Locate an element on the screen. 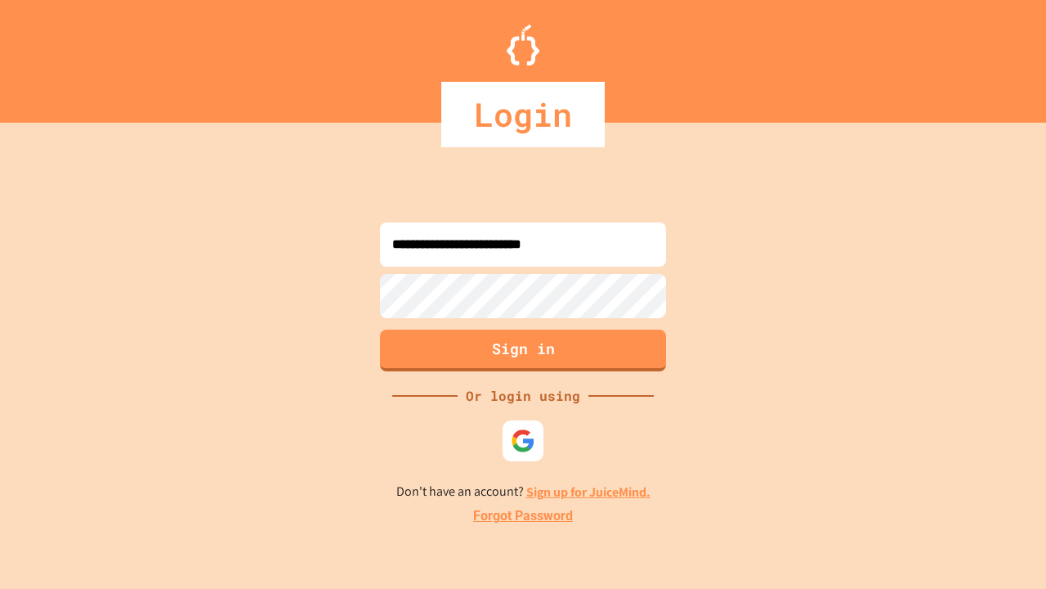 This screenshot has width=1046, height=589. a: Forgot Password is located at coordinates (523, 516).